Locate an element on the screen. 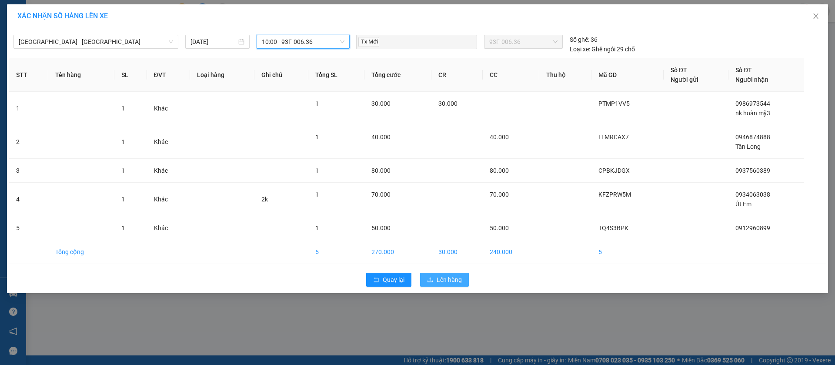 This screenshot has height=365, width=835. span: 0934063038 is located at coordinates (753, 194).